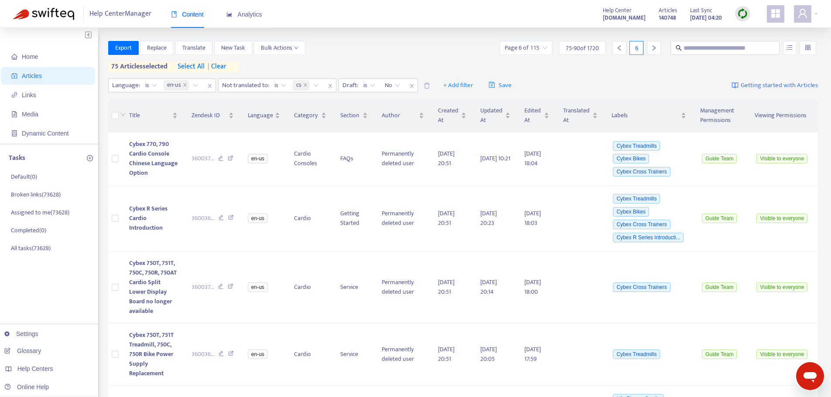 The image size is (831, 397). What do you see at coordinates (244, 85) in the screenshot?
I see `span: Not translated to :` at bounding box center [244, 85].